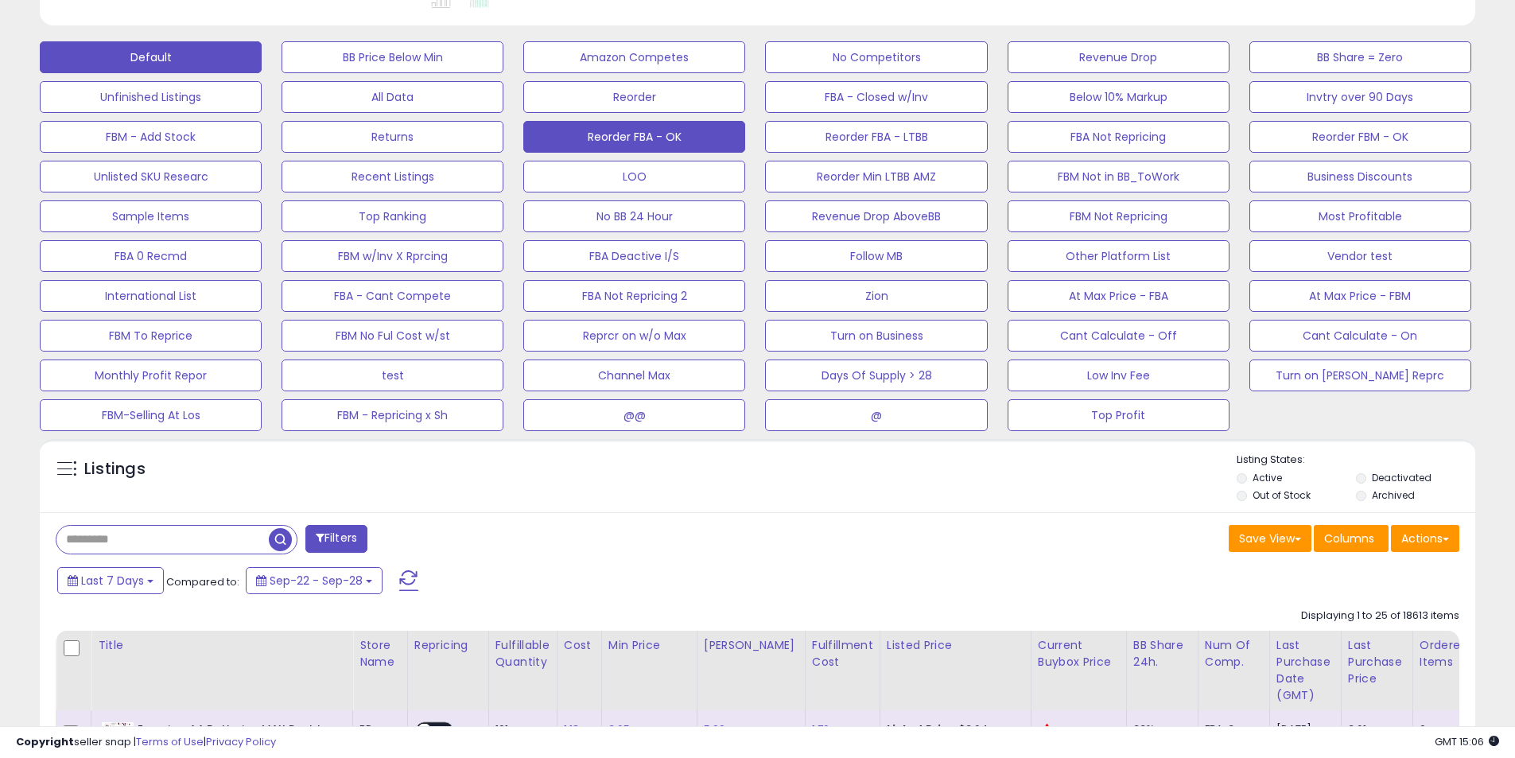 The height and width of the screenshot is (758, 1515). What do you see at coordinates (1360, 97) in the screenshot?
I see `button: Invtry over 90 Days` at bounding box center [1360, 97].